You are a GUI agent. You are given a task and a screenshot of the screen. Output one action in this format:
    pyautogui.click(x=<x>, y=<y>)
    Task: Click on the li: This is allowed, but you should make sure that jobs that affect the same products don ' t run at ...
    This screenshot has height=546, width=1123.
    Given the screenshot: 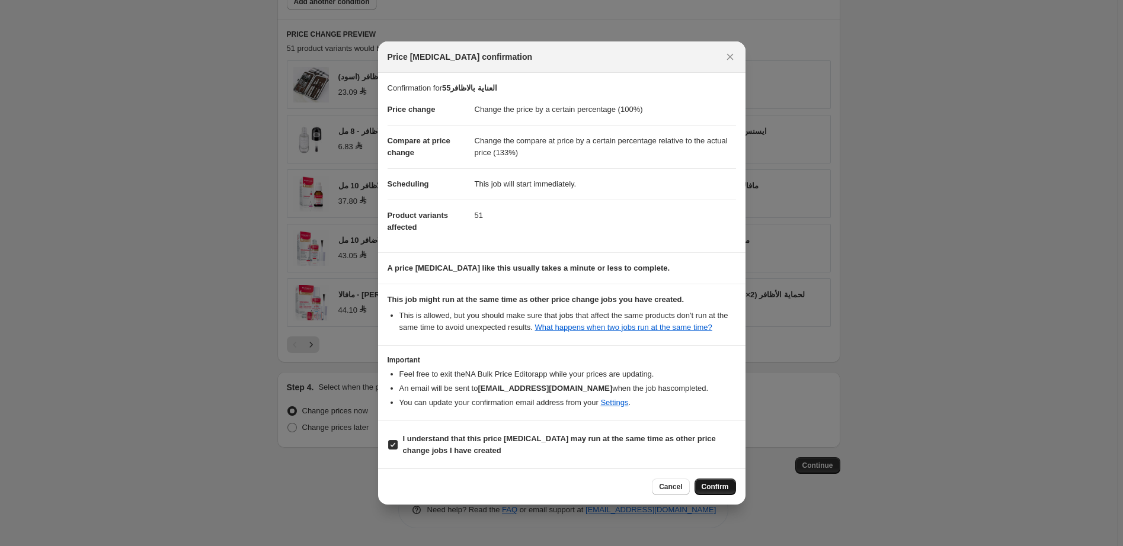 What is the action you would take?
    pyautogui.click(x=568, y=322)
    